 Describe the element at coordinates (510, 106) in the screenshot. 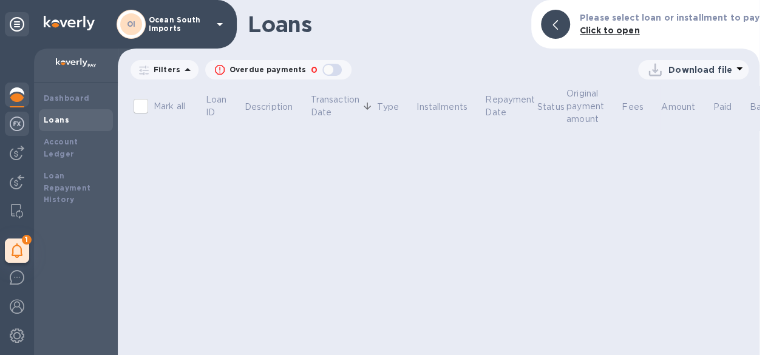

I see `span: Repayment Date` at that location.